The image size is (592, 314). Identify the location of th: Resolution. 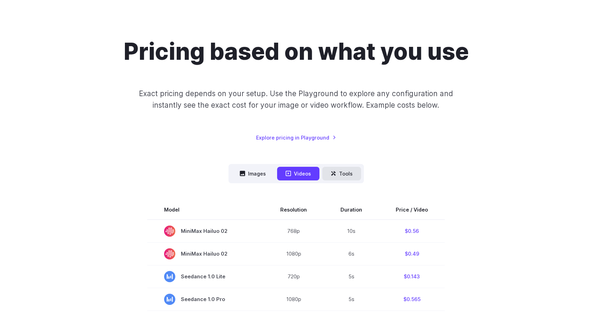
(294, 210).